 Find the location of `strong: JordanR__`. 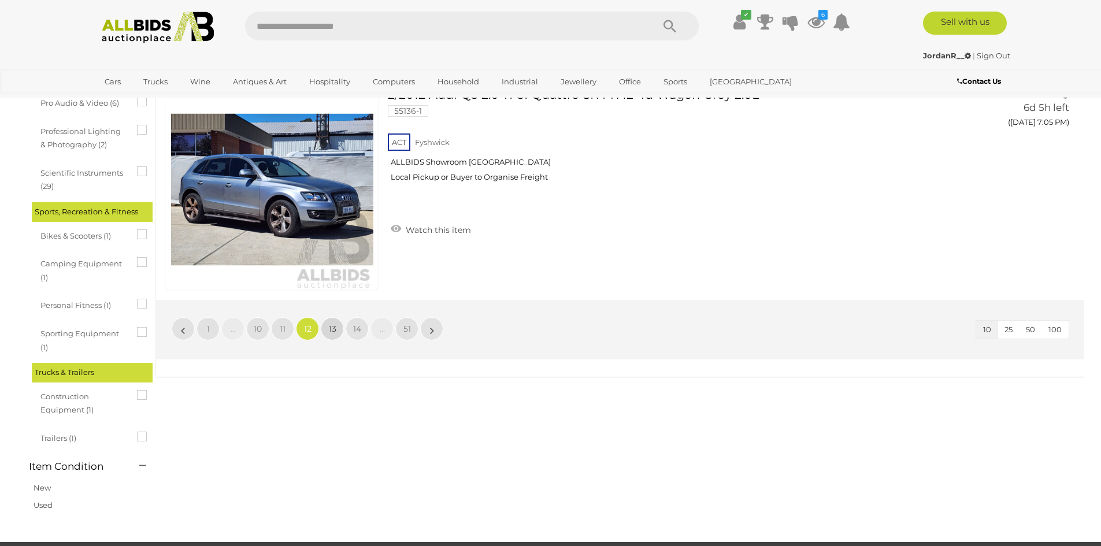

strong: JordanR__ is located at coordinates (947, 56).